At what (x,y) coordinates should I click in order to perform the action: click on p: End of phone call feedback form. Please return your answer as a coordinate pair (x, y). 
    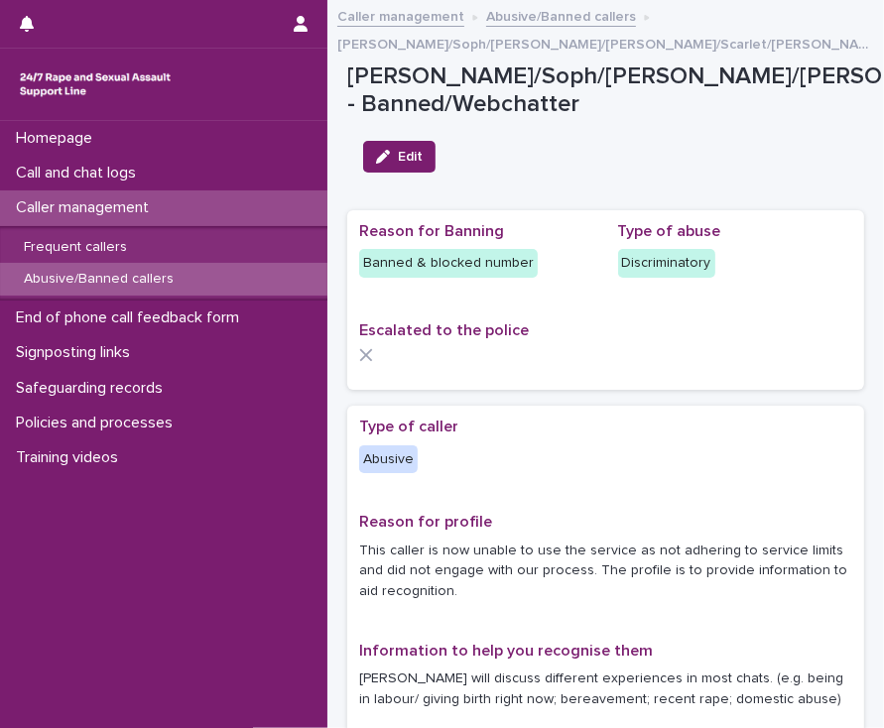
    Looking at the image, I should click on (131, 318).